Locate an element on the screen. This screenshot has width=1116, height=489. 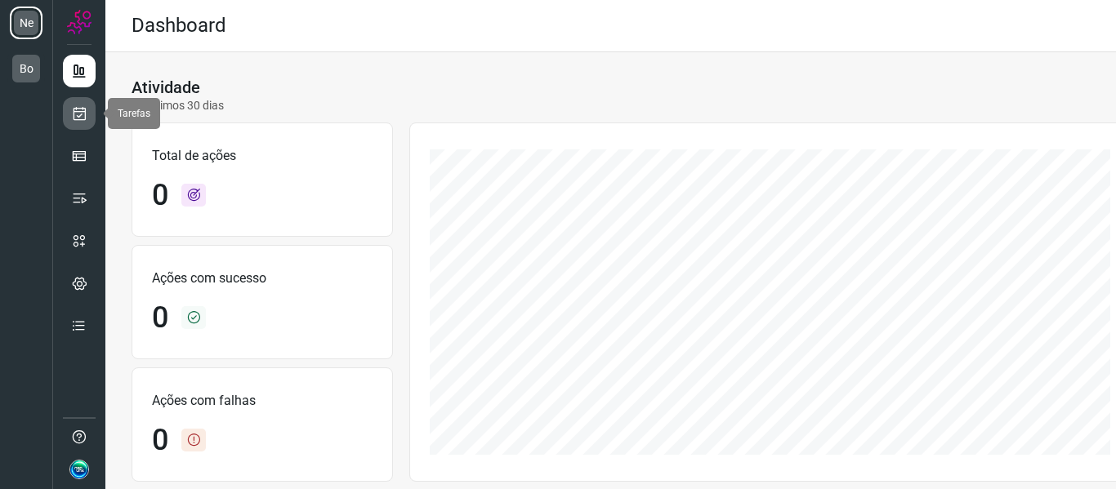
span: Tarefas is located at coordinates (134, 114).